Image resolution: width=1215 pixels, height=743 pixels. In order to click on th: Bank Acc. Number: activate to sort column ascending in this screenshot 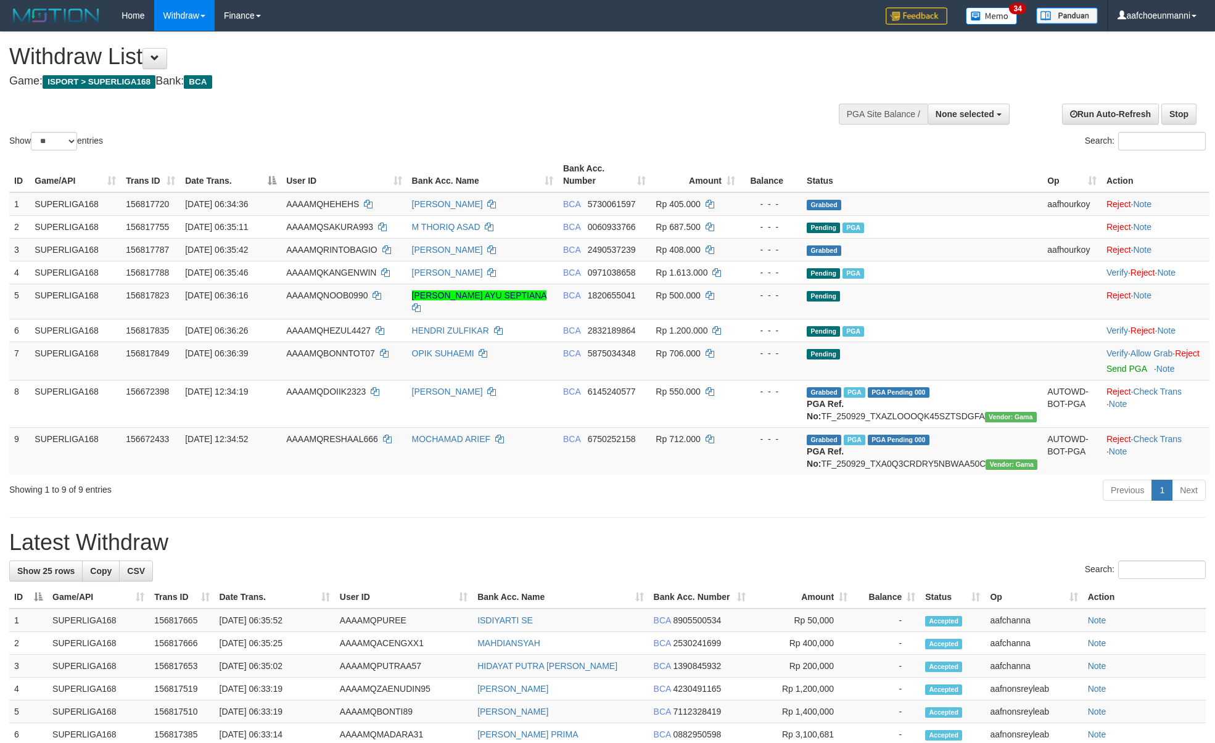, I will do `click(700, 597)`.